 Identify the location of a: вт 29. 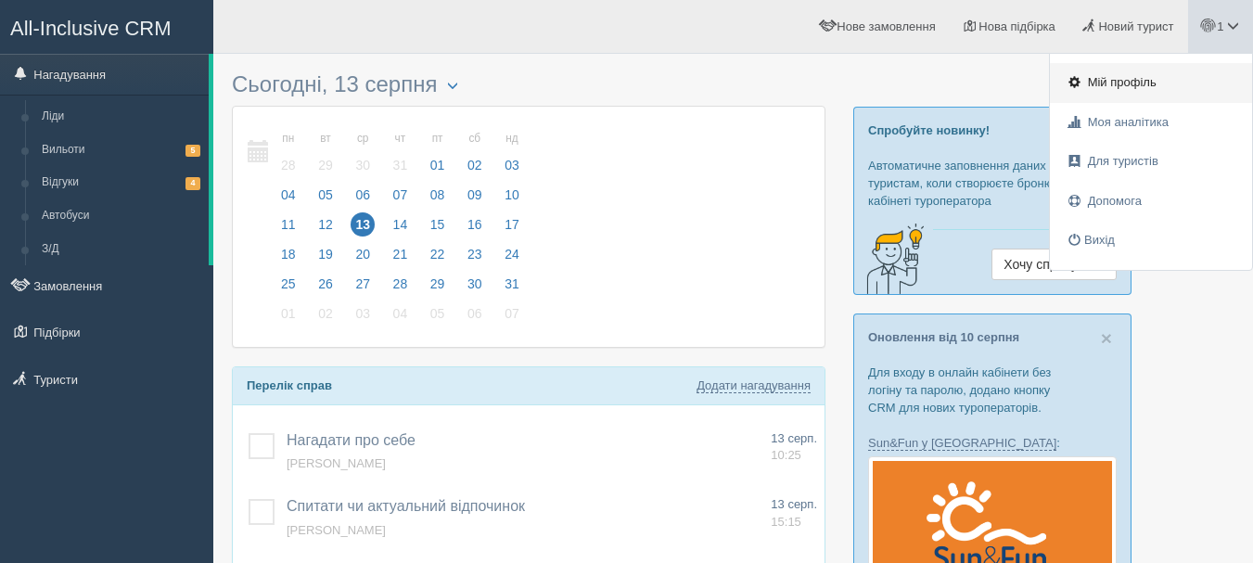
(326, 152).